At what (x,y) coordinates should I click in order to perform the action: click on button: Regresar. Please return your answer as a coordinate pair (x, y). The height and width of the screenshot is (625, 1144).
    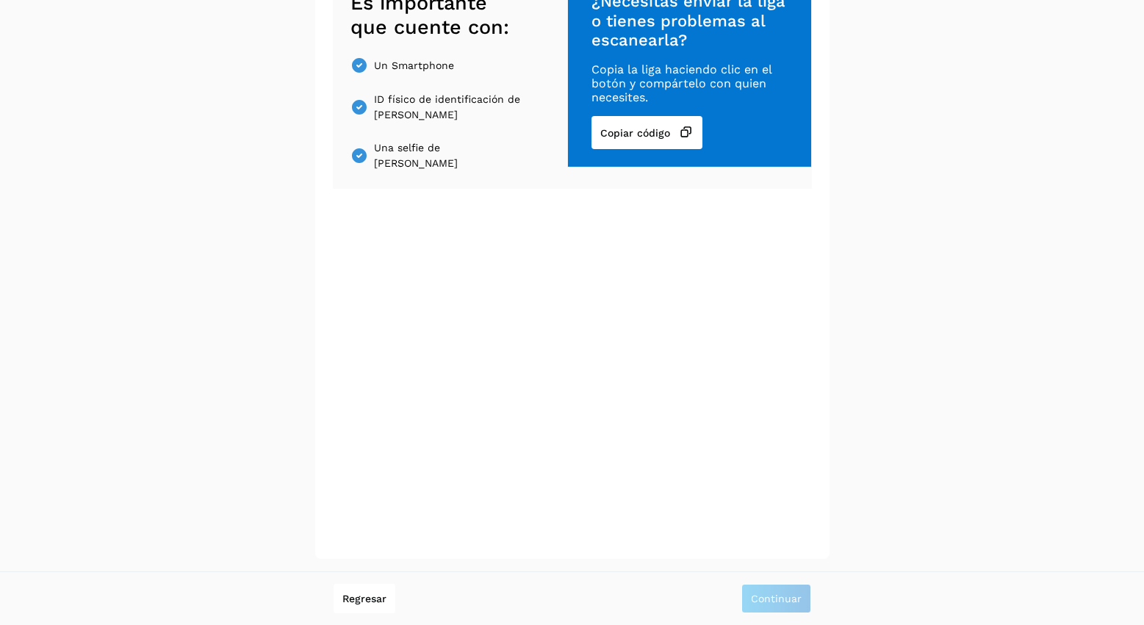
    Looking at the image, I should click on (365, 599).